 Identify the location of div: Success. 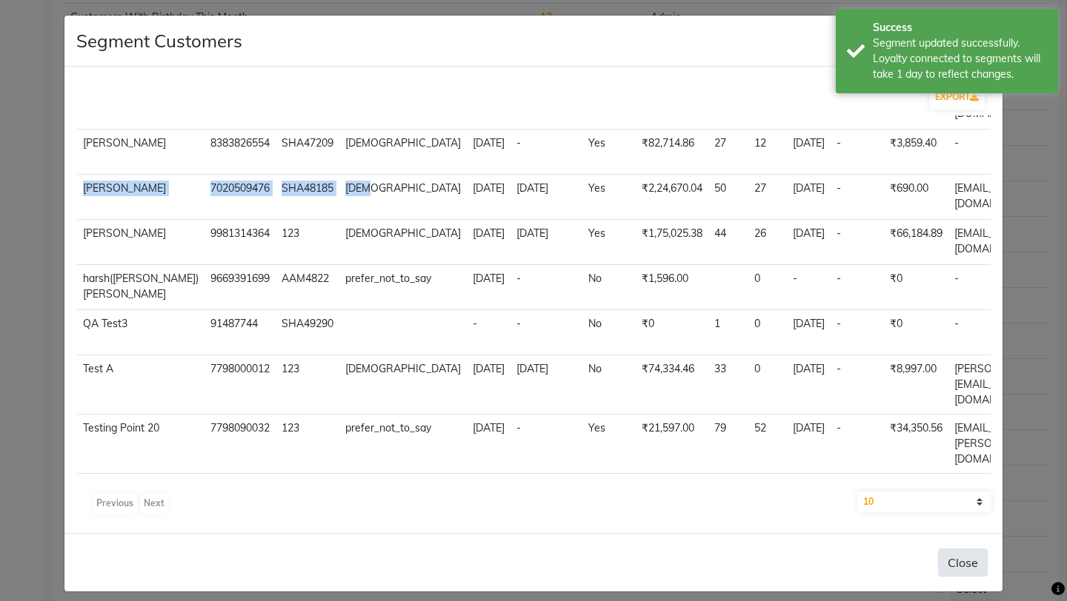
(959, 27).